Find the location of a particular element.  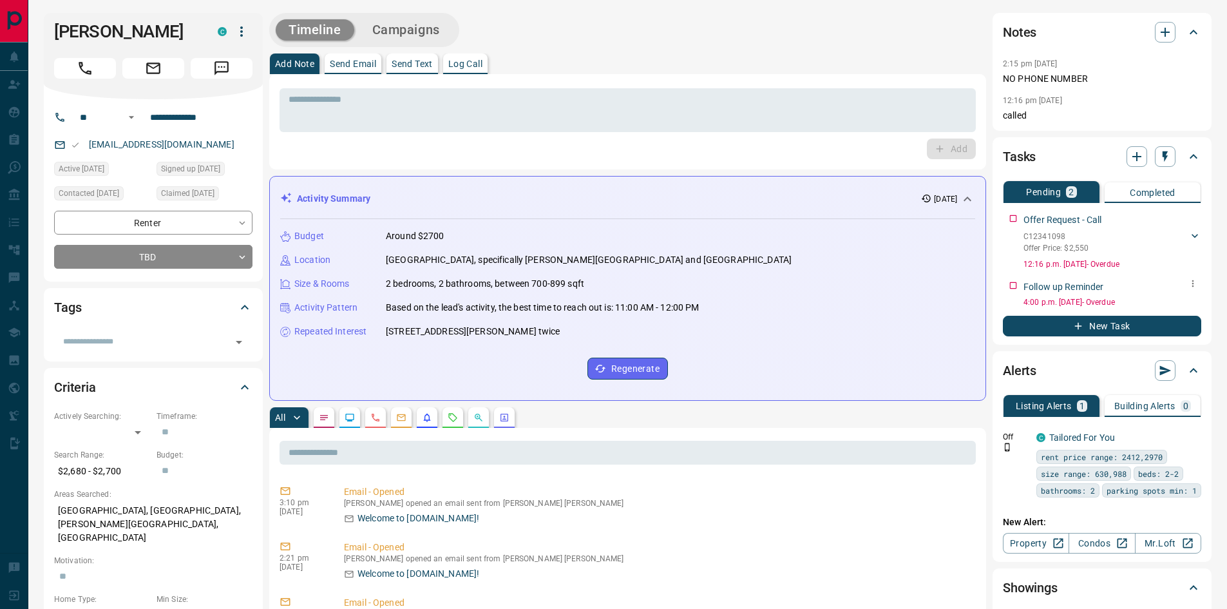

svg: Lead Browsing Activity is located at coordinates (350, 417).